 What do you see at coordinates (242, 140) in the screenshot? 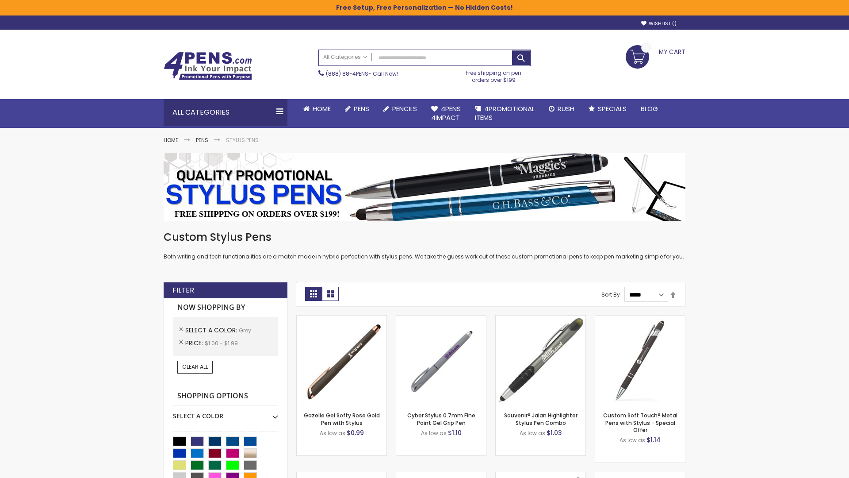
I see `strong: Stylus Pens` at bounding box center [242, 140].